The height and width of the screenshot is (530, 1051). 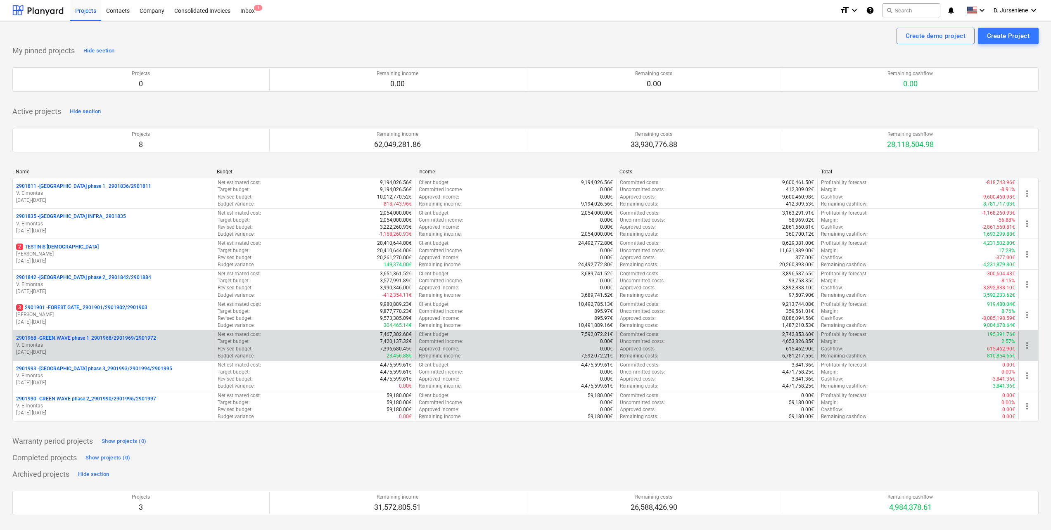 What do you see at coordinates (638, 349) in the screenshot?
I see `p: Approved costs :` at bounding box center [638, 349].